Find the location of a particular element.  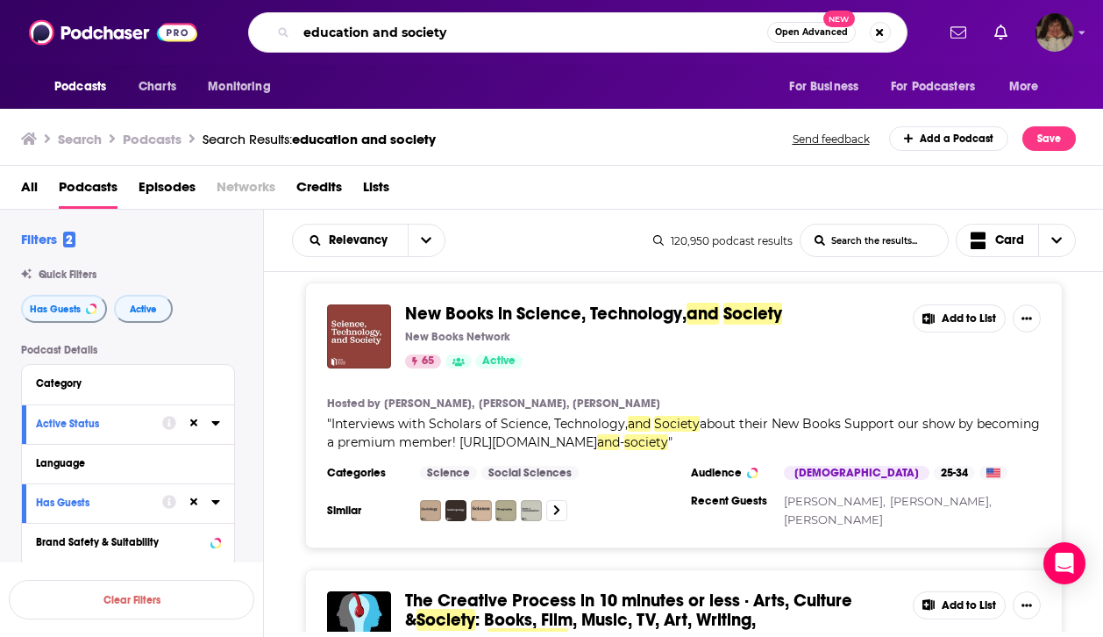

span: New is located at coordinates (839, 18).